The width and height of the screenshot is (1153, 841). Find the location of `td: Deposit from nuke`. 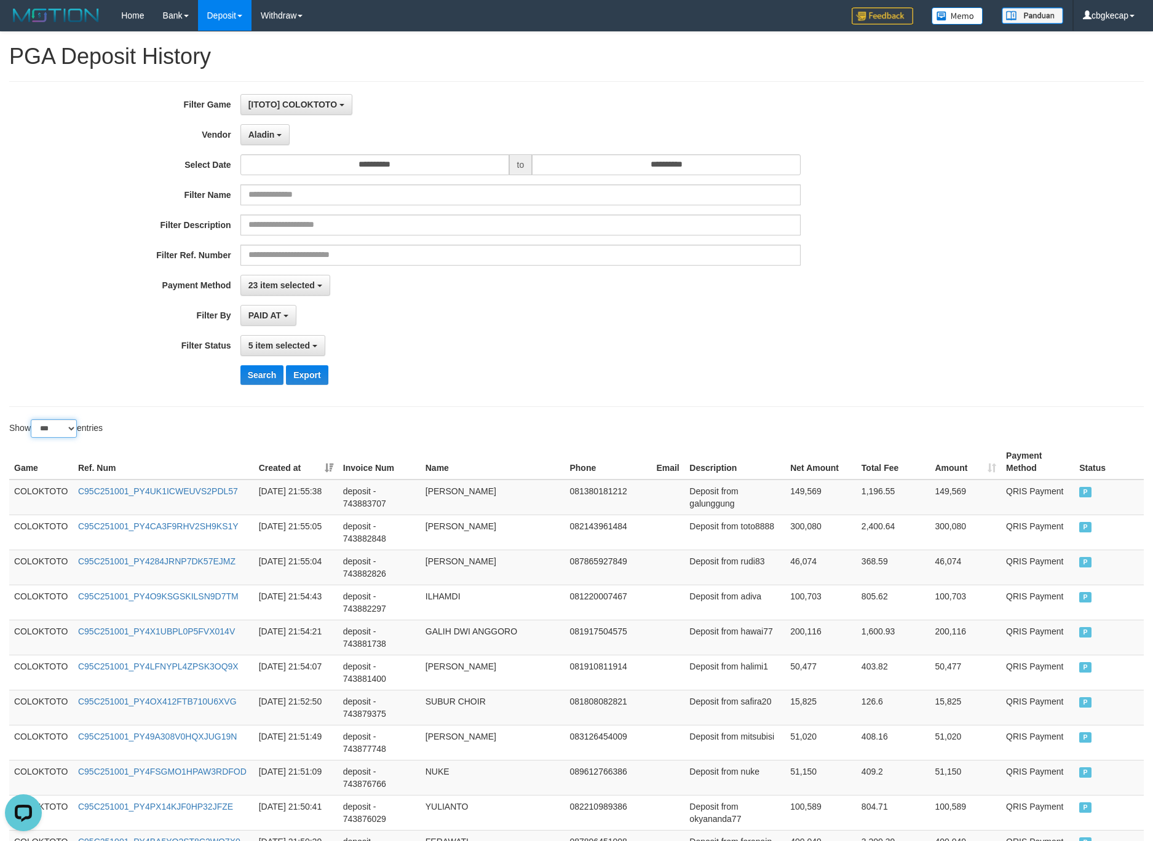

td: Deposit from nuke is located at coordinates (735, 777).